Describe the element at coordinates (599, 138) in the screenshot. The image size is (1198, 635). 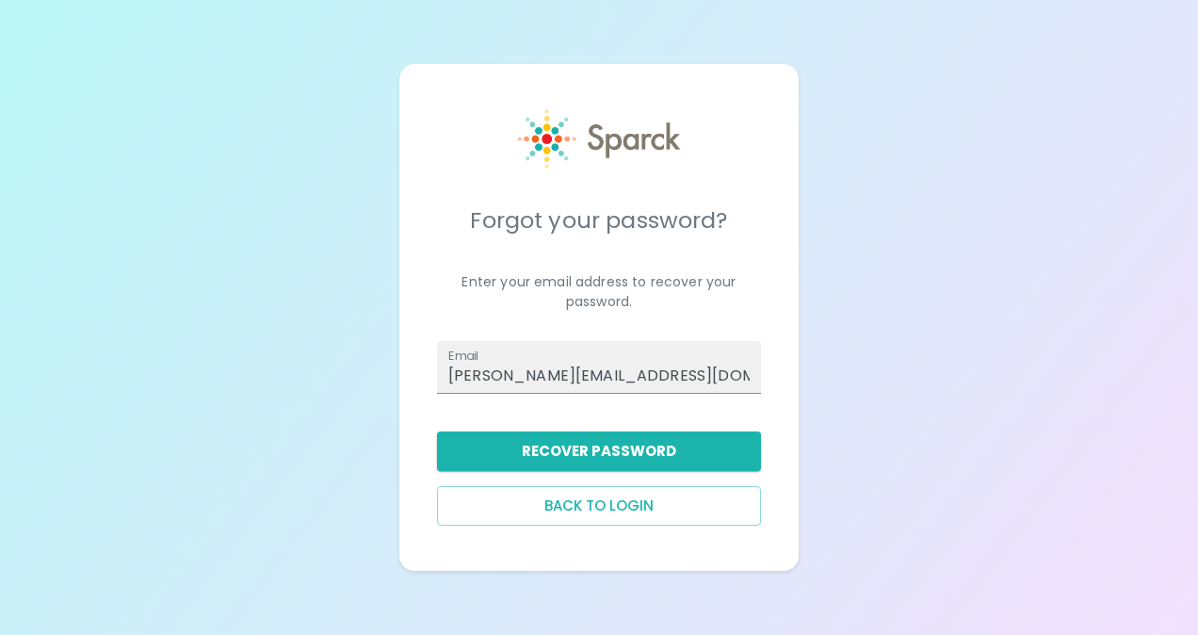
I see `img: Sparck logo` at that location.